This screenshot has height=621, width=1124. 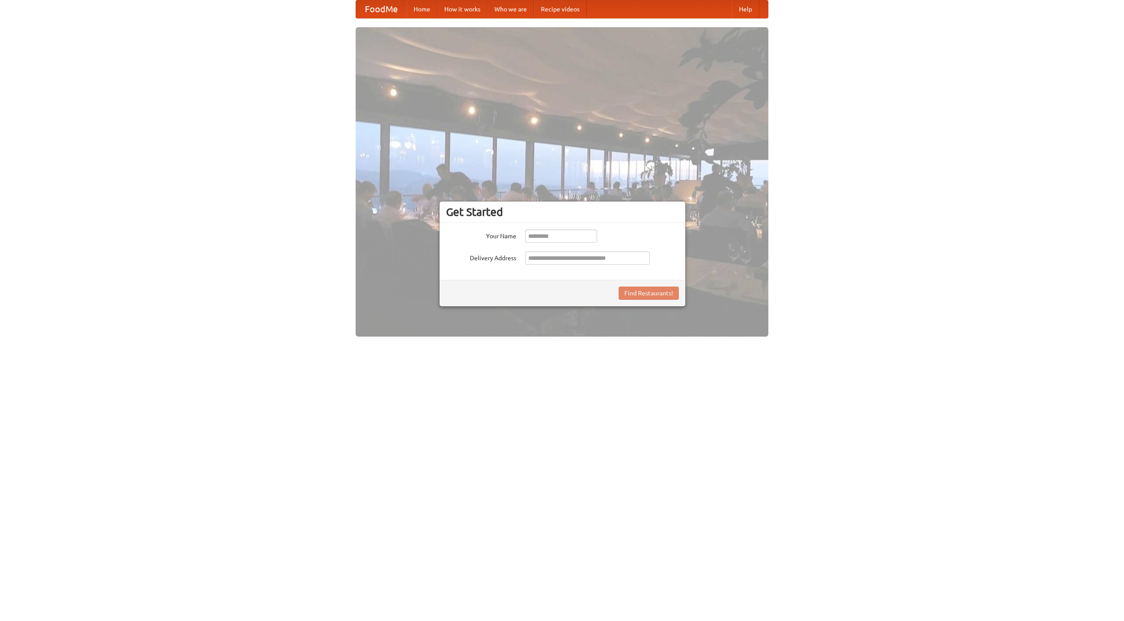 What do you see at coordinates (422, 9) in the screenshot?
I see `a: Home` at bounding box center [422, 9].